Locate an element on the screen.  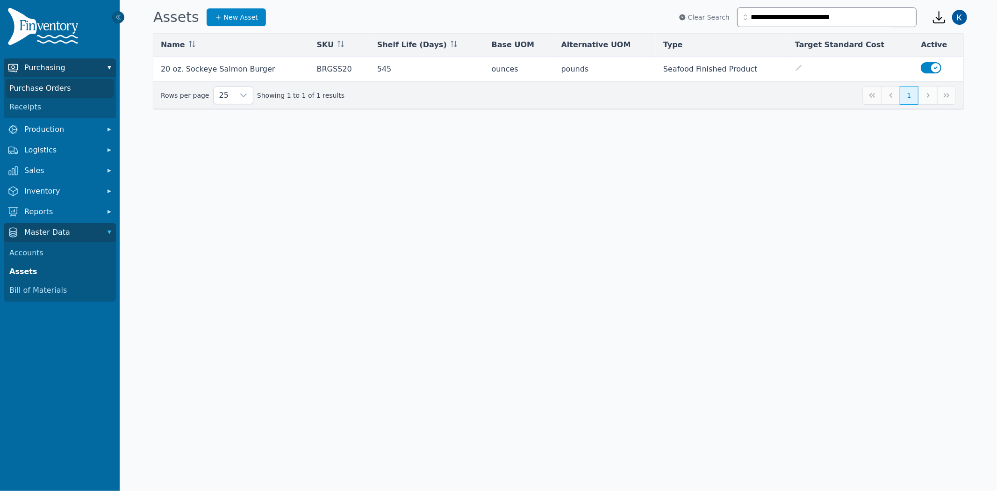
button: Page 1 is located at coordinates (909, 95).